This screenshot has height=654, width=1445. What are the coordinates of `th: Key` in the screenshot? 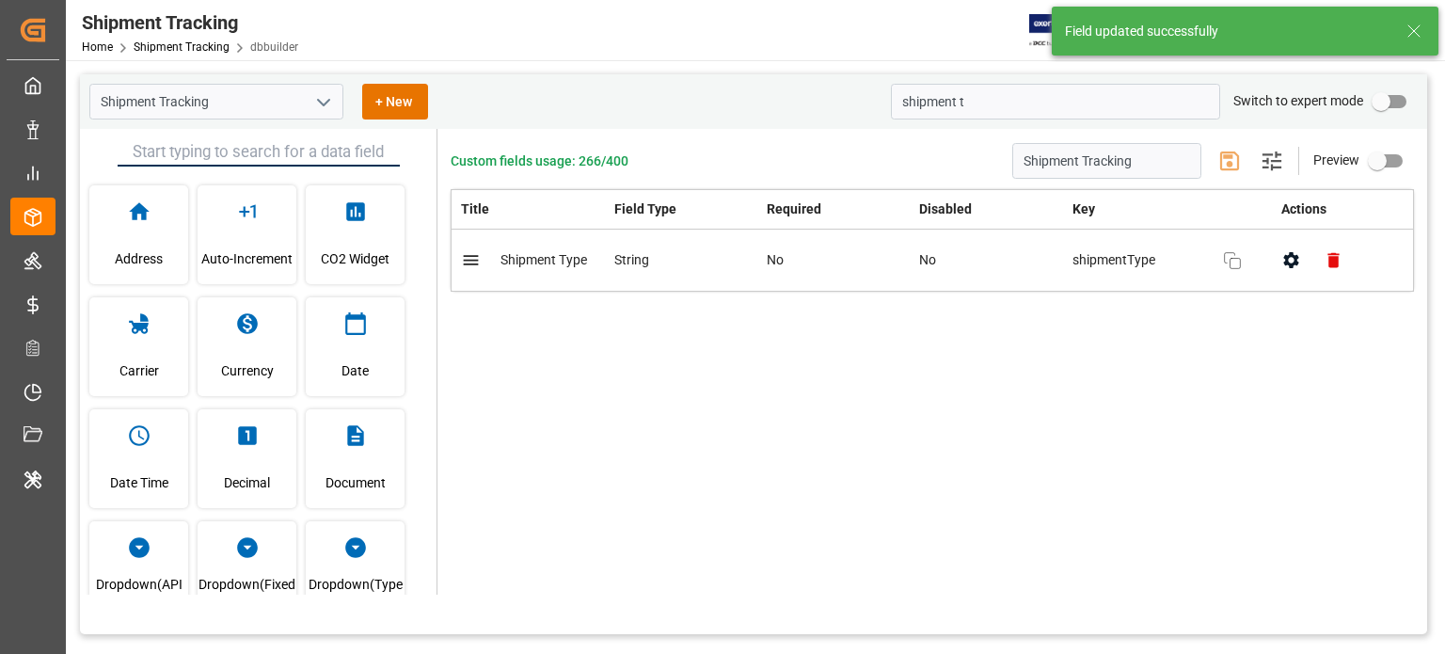 It's located at (1162, 209).